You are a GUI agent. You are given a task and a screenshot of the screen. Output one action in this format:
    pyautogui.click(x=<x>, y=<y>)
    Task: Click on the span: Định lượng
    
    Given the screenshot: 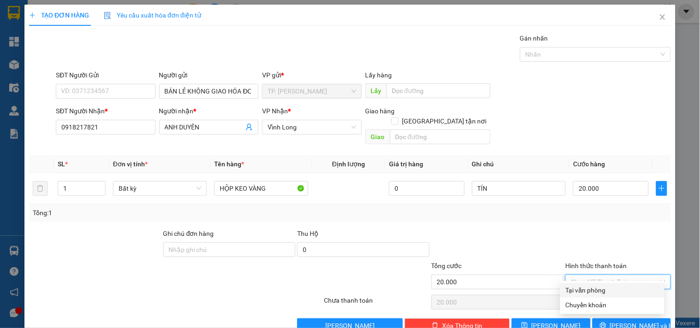 What is the action you would take?
    pyautogui.click(x=348, y=164)
    